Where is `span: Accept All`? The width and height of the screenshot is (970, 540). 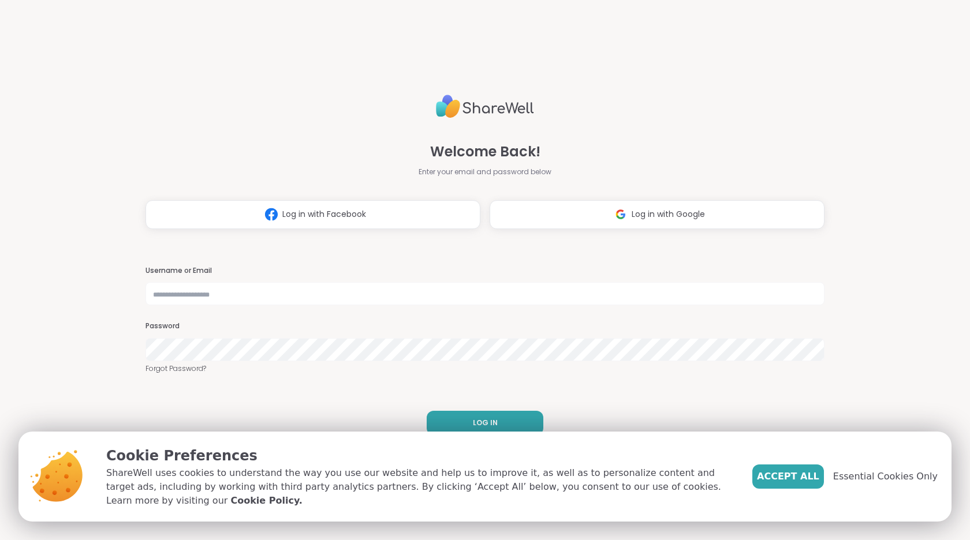
span: Accept All is located at coordinates (788, 477).